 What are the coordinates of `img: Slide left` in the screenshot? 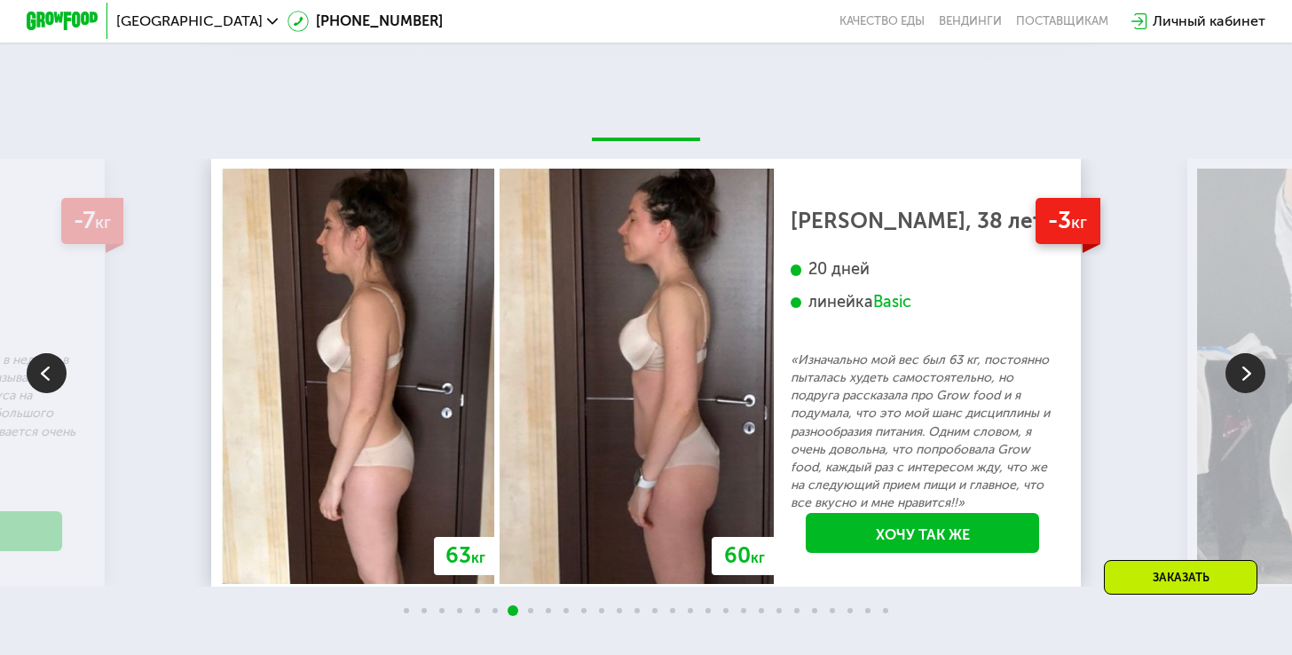 It's located at (46, 373).